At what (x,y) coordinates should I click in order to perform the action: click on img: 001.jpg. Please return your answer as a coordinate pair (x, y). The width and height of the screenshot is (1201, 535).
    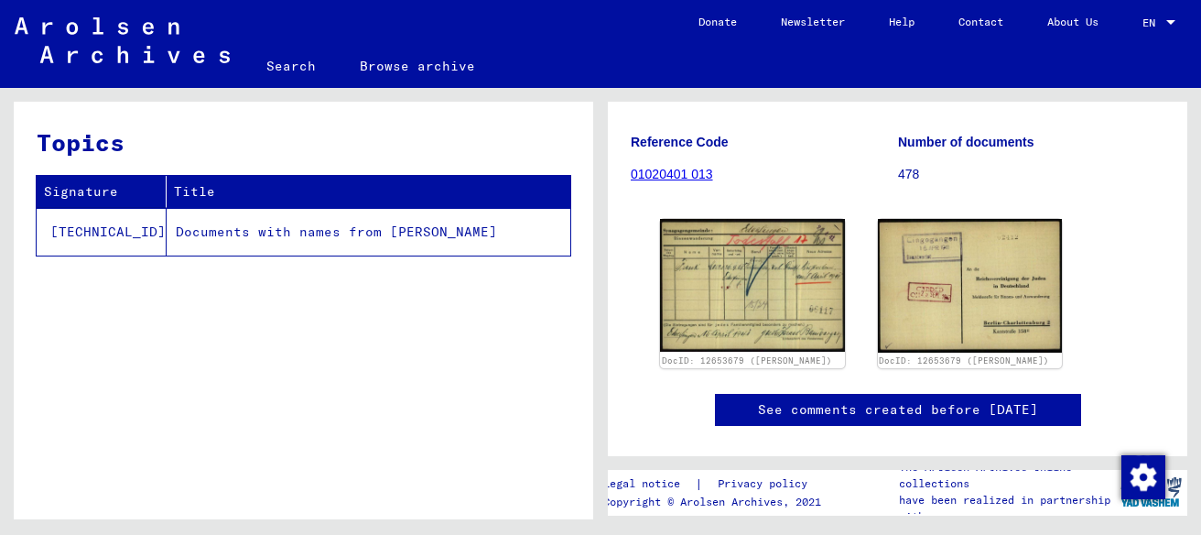
    Looking at the image, I should click on (752, 285).